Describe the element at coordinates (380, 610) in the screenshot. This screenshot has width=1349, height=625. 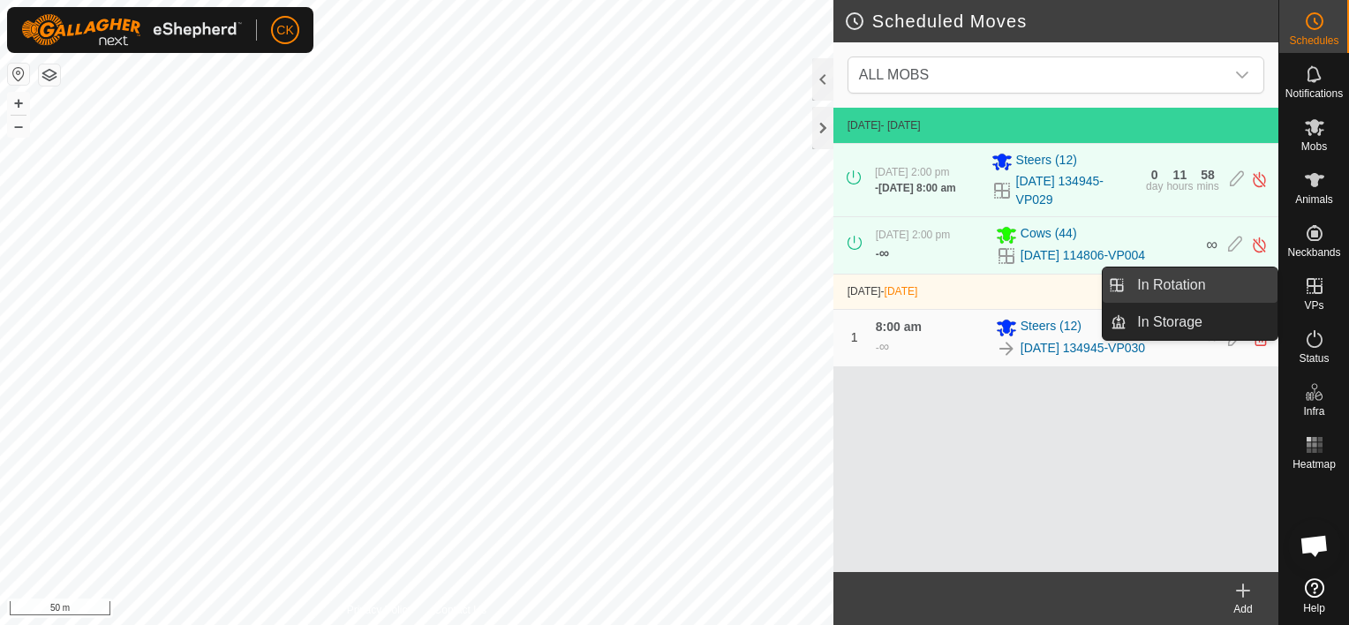
I see `a: Privacy Policy` at that location.